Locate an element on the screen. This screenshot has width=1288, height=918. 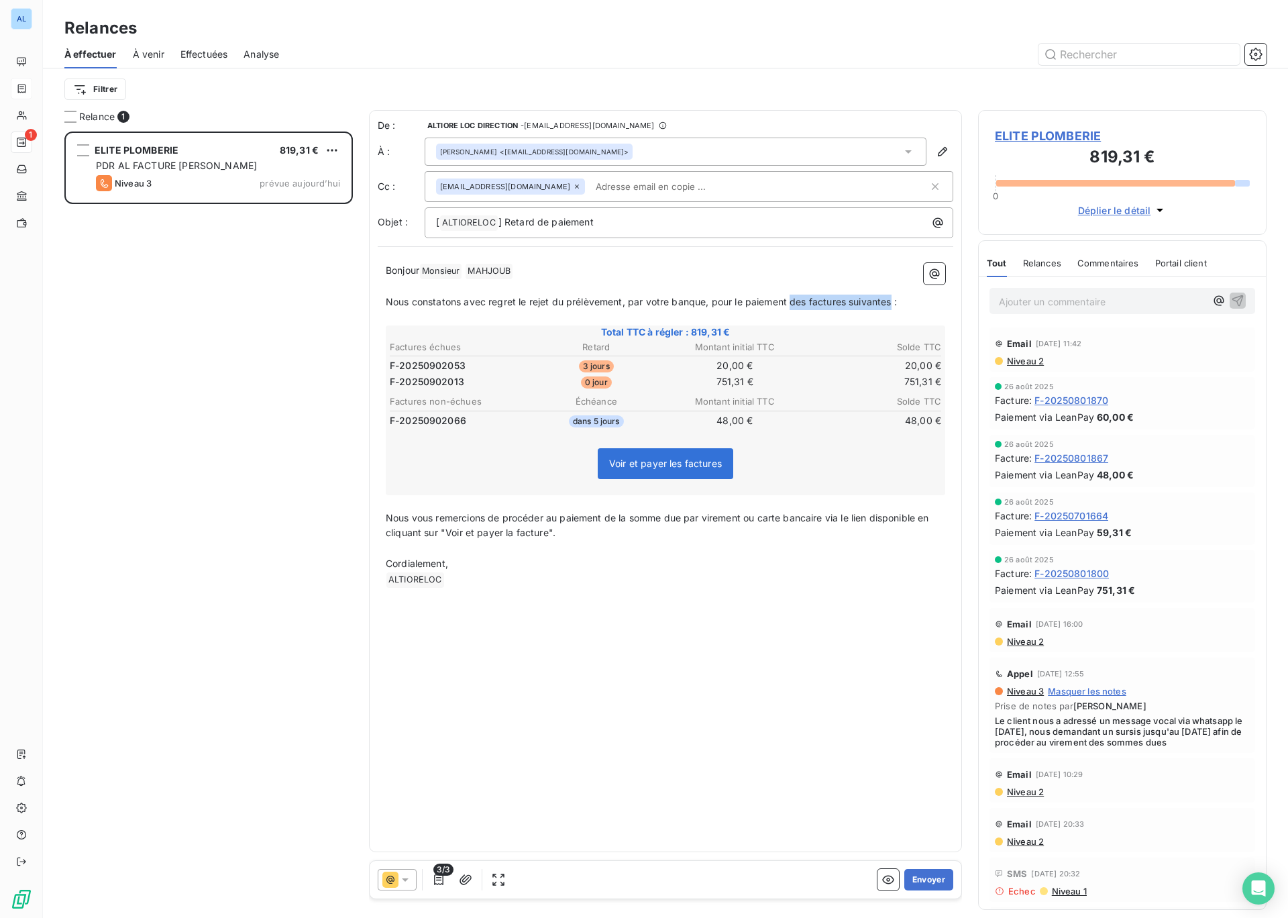
span: F-20250902013 is located at coordinates (427, 382).